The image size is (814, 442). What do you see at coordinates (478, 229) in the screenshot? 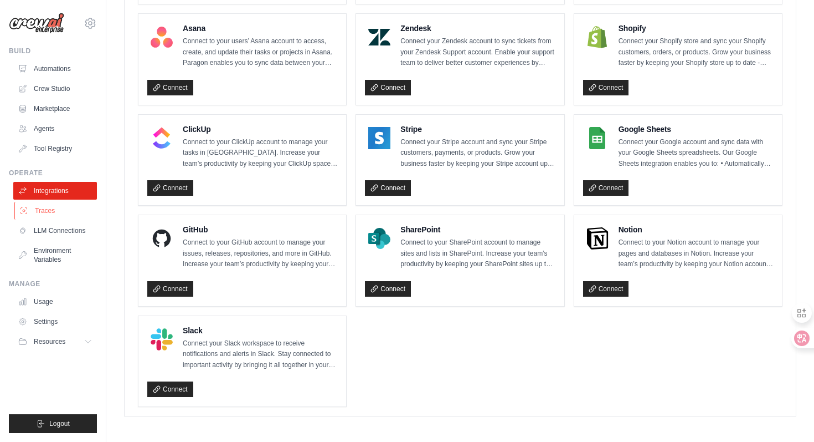
I see `h4: SharePoint` at bounding box center [478, 229].